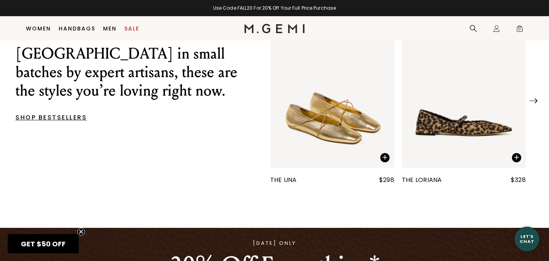  Describe the element at coordinates (518, 180) in the screenshot. I see `div: $328` at that location.